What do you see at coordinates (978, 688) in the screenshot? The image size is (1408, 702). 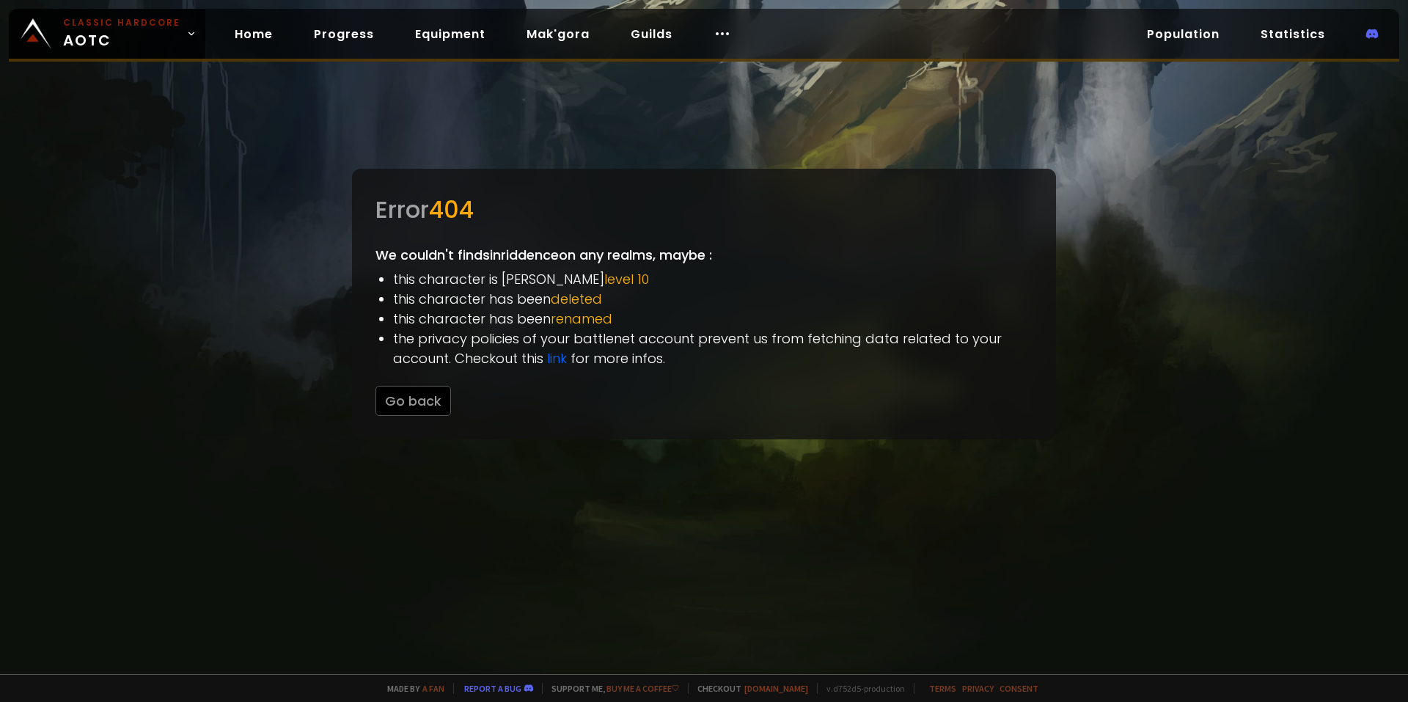 I see `a: Privacy` at bounding box center [978, 688].